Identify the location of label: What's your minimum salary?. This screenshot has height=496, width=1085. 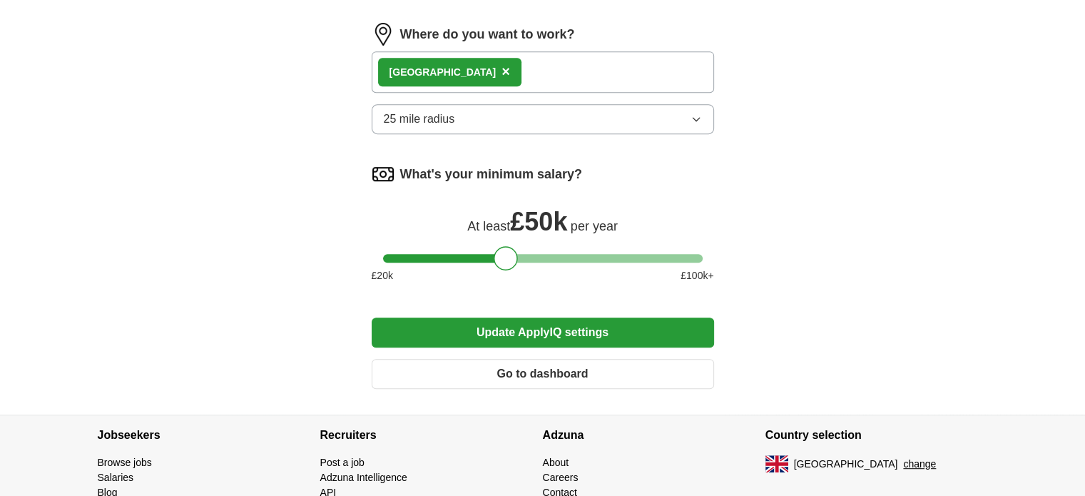
(491, 174).